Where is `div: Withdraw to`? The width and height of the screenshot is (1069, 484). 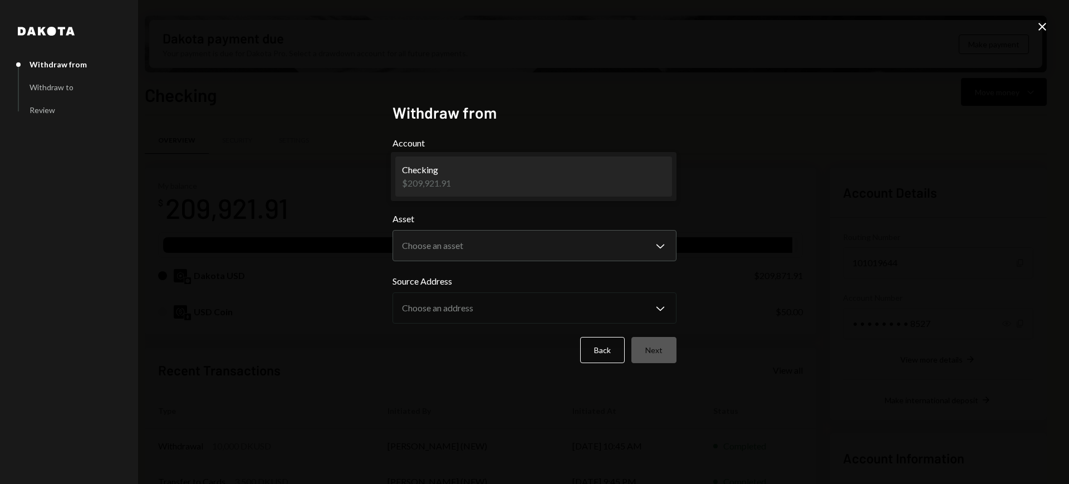 div: Withdraw to is located at coordinates (51, 87).